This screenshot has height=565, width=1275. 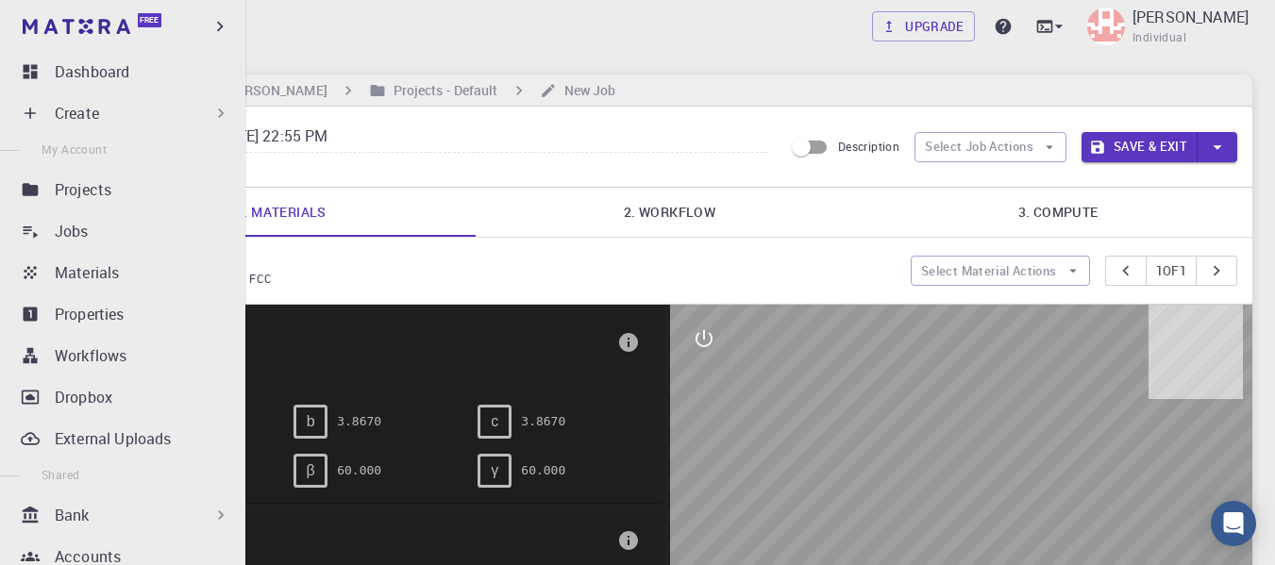 What do you see at coordinates (126, 439) in the screenshot?
I see `a: External Uploads` at bounding box center [126, 439].